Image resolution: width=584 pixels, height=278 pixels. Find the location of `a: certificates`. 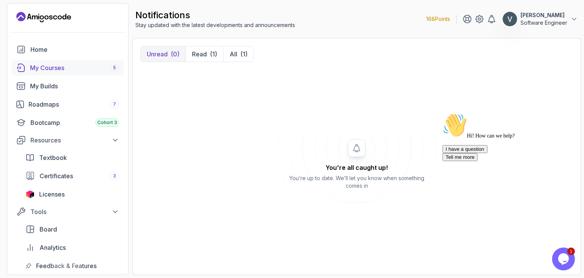

a: certificates is located at coordinates (72, 176).